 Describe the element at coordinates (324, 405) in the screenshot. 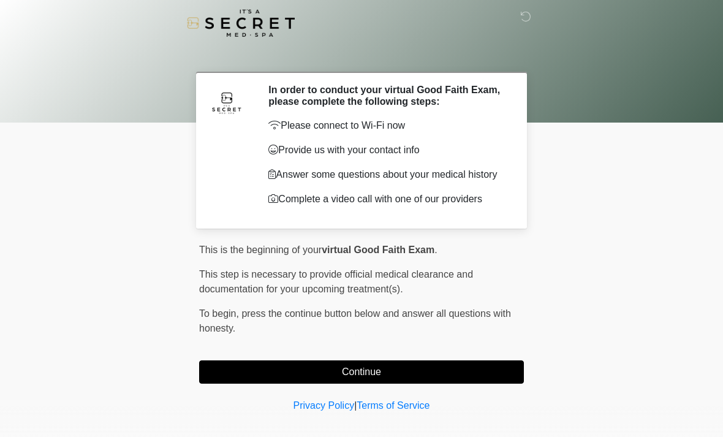

I see `a: Privacy Policy` at that location.